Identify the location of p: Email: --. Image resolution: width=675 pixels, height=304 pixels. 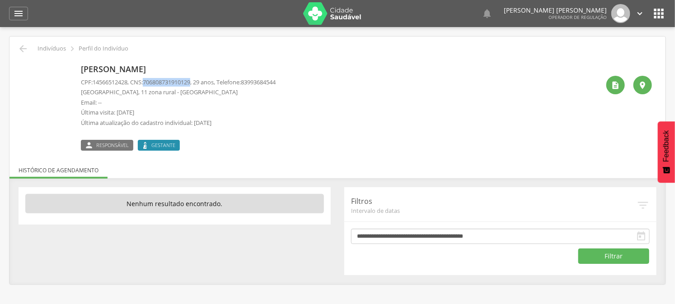
(178, 103).